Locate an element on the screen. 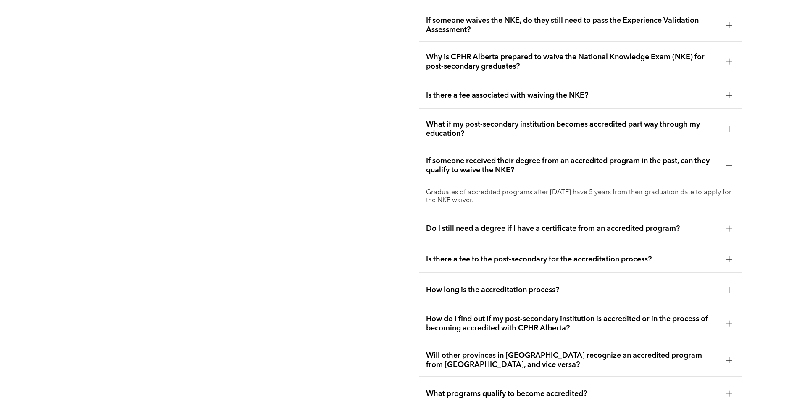  span: Do I still need a degree if I have a certificate from an accredited program? is located at coordinates (573, 229).